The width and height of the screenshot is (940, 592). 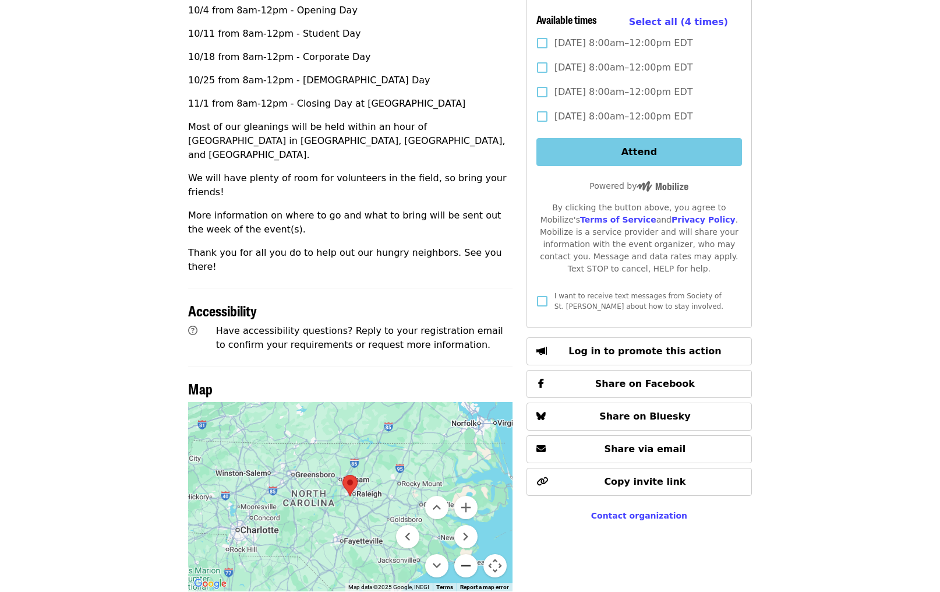 What do you see at coordinates (193, 330) in the screenshot?
I see `i: question-circle icon` at bounding box center [193, 330].